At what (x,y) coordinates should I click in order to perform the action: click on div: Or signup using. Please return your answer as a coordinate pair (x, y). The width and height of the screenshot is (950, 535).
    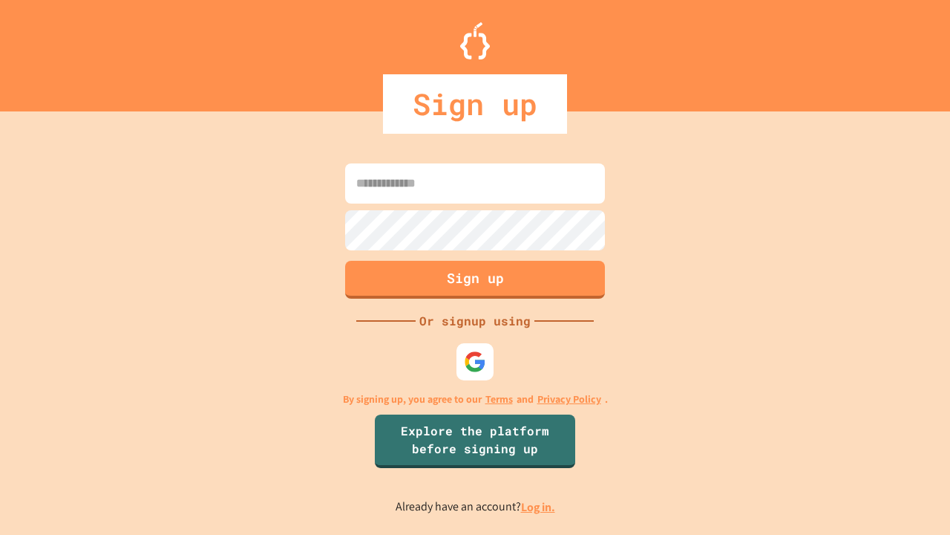
    Looking at the image, I should click on (475, 321).